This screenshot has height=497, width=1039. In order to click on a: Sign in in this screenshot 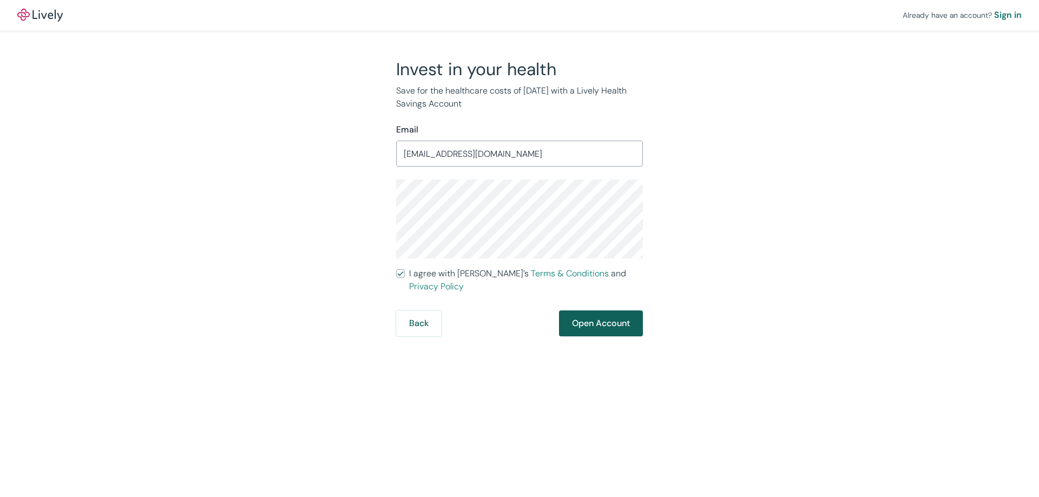, I will do `click(1007, 15)`.